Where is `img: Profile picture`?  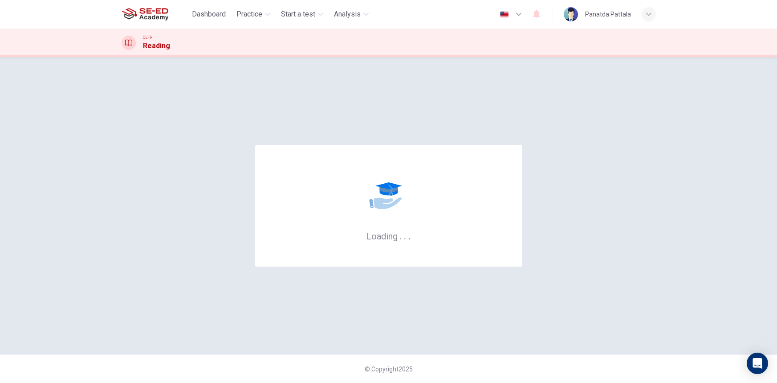 img: Profile picture is located at coordinates (571, 14).